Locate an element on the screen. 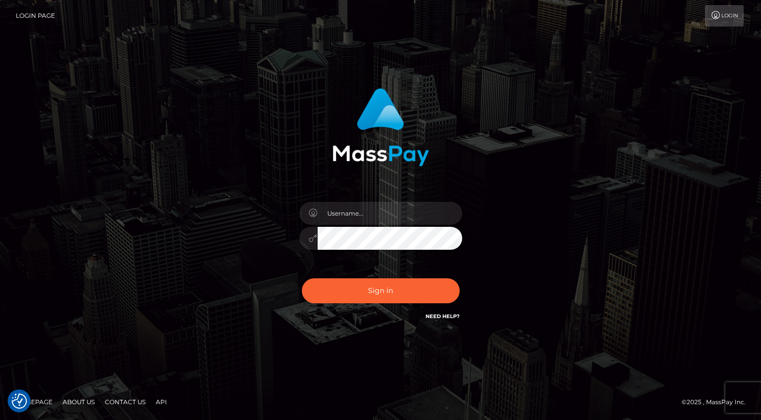 The height and width of the screenshot is (420, 761). img: MassPay Login is located at coordinates (381, 127).